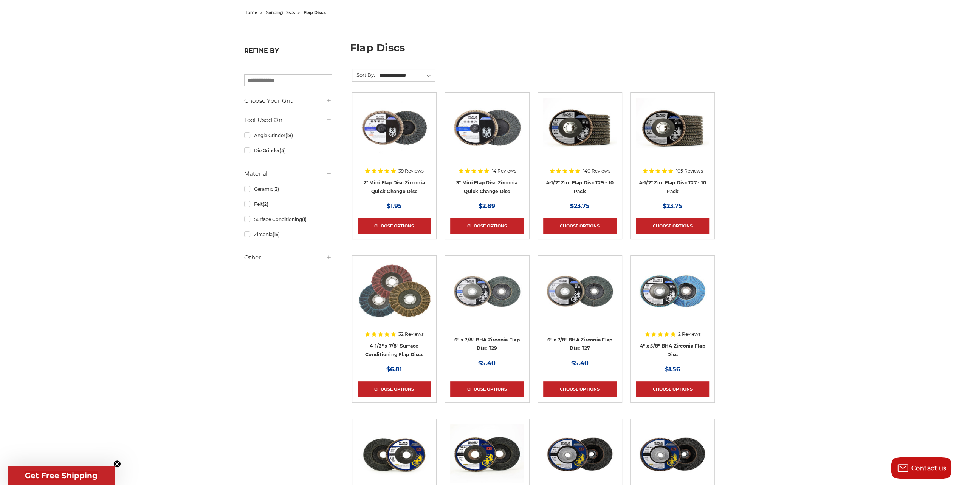  What do you see at coordinates (117, 464) in the screenshot?
I see `button: Close teaser` at bounding box center [117, 464].